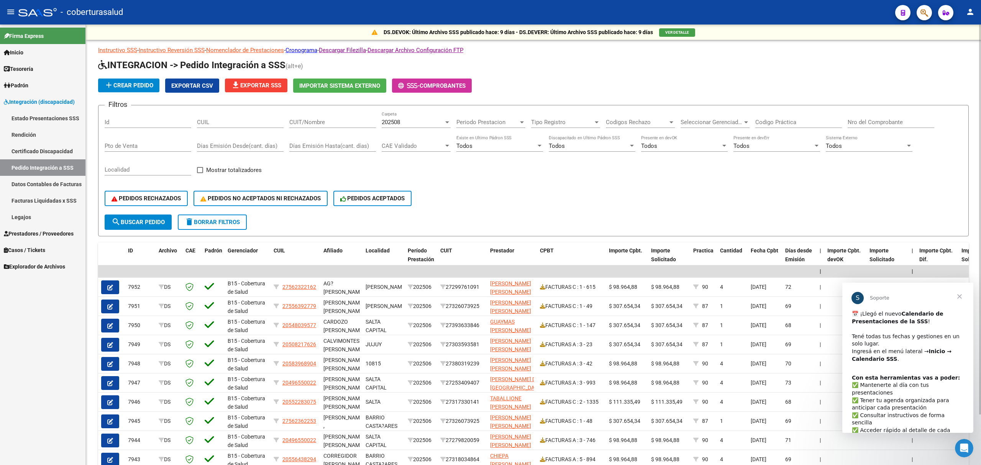  What do you see at coordinates (376, 326) in the screenshot?
I see `span: SALTA CAPITAL` at bounding box center [376, 326].